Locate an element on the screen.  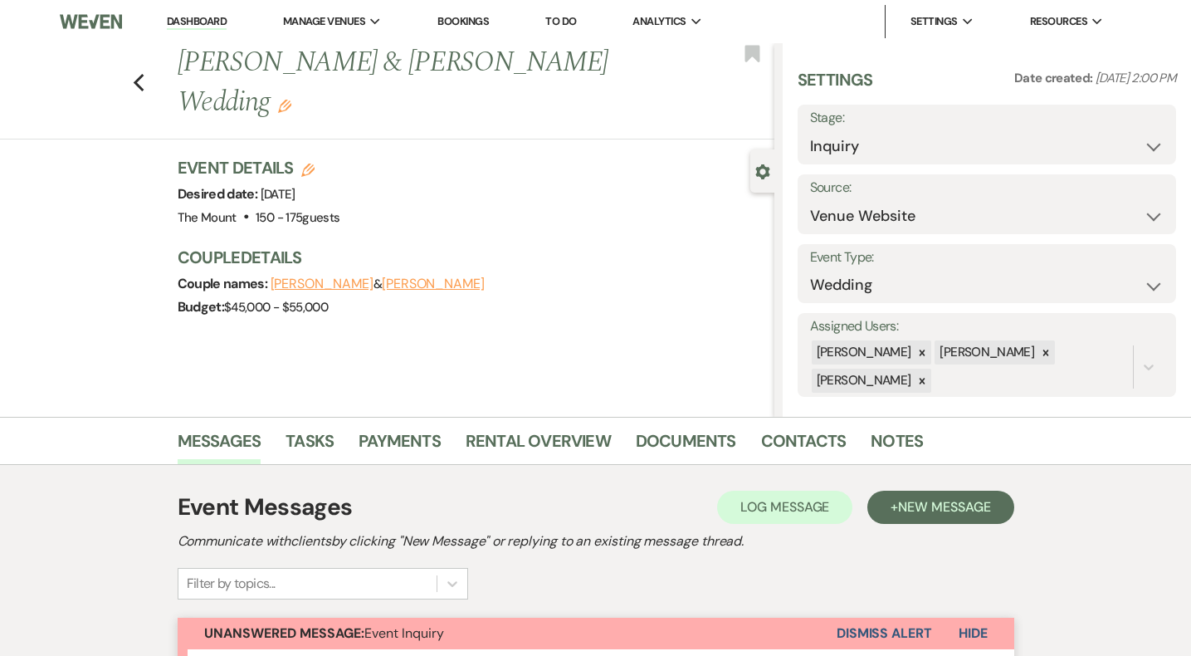
span: Resources is located at coordinates (1058, 22).